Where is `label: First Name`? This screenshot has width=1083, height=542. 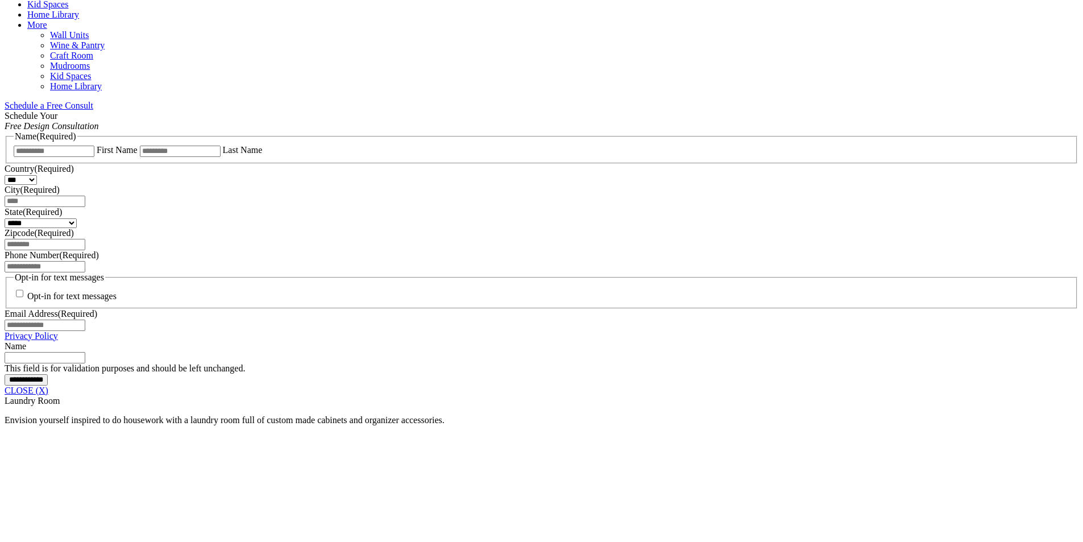
label: First Name is located at coordinates (117, 150).